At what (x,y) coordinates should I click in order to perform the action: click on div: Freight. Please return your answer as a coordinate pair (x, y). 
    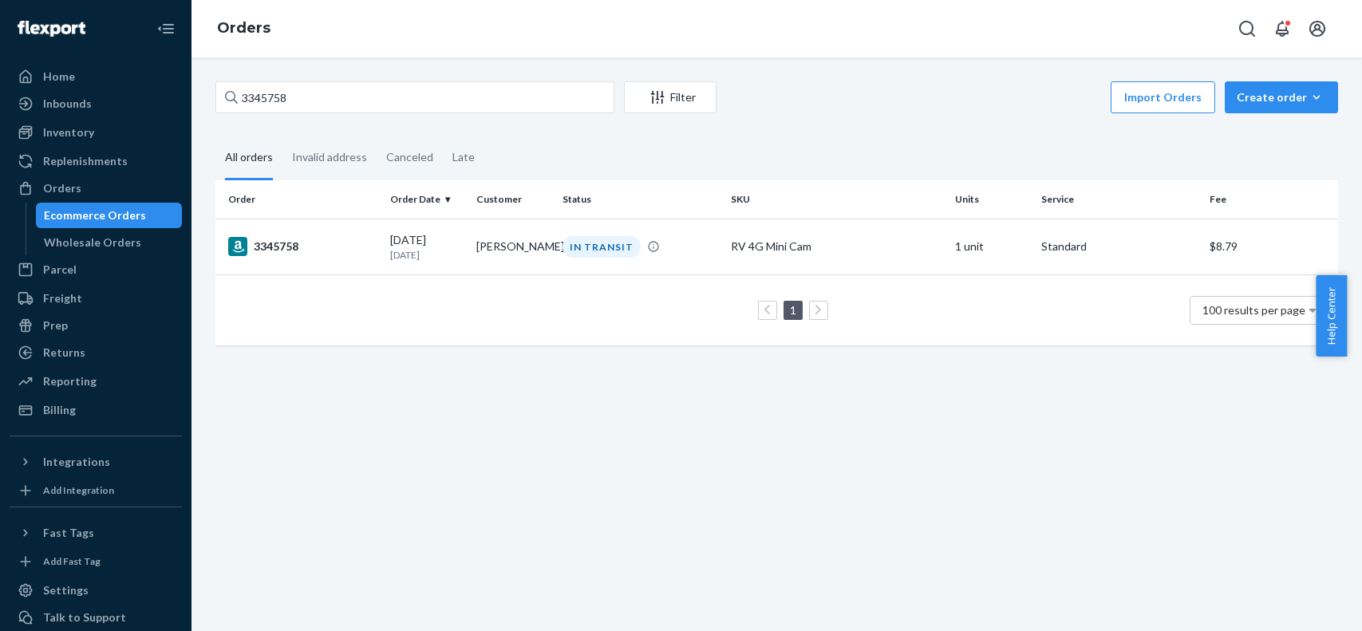
    Looking at the image, I should click on (62, 298).